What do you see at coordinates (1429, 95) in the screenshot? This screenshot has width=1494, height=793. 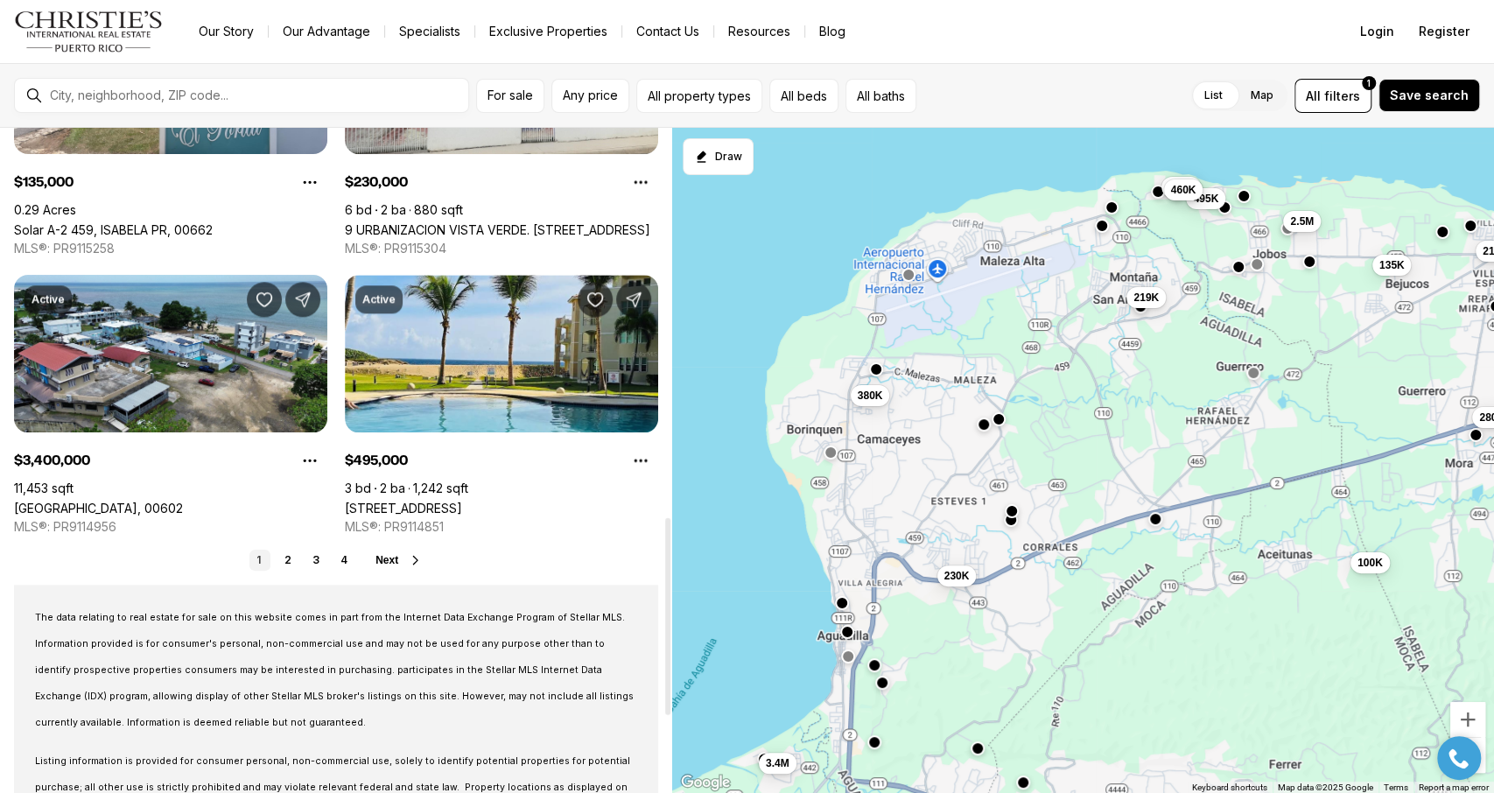 I see `button: Save search` at bounding box center [1429, 95].